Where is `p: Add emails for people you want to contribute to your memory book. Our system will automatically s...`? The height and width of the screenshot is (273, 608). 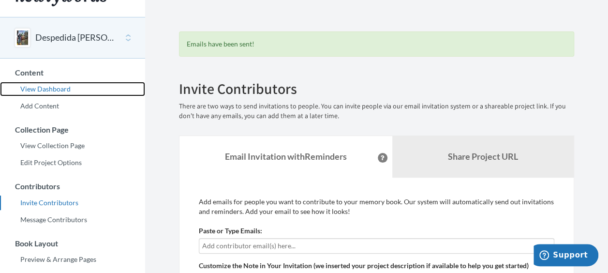
p: Add emails for people you want to contribute to your memory book. Our system will automatically s... is located at coordinates (376, 206).